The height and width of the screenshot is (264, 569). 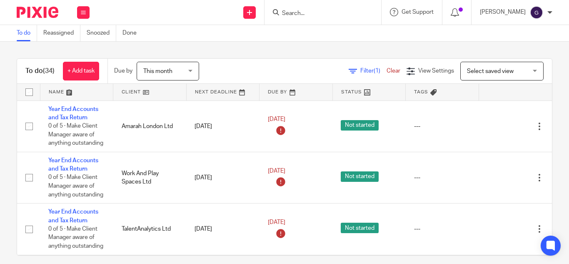 I want to click on input: Search, so click(x=318, y=14).